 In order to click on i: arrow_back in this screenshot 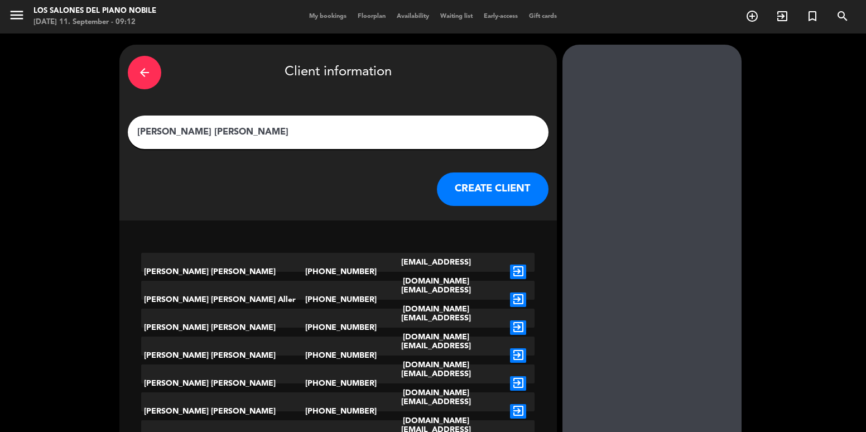, I will do `click(145, 73)`.